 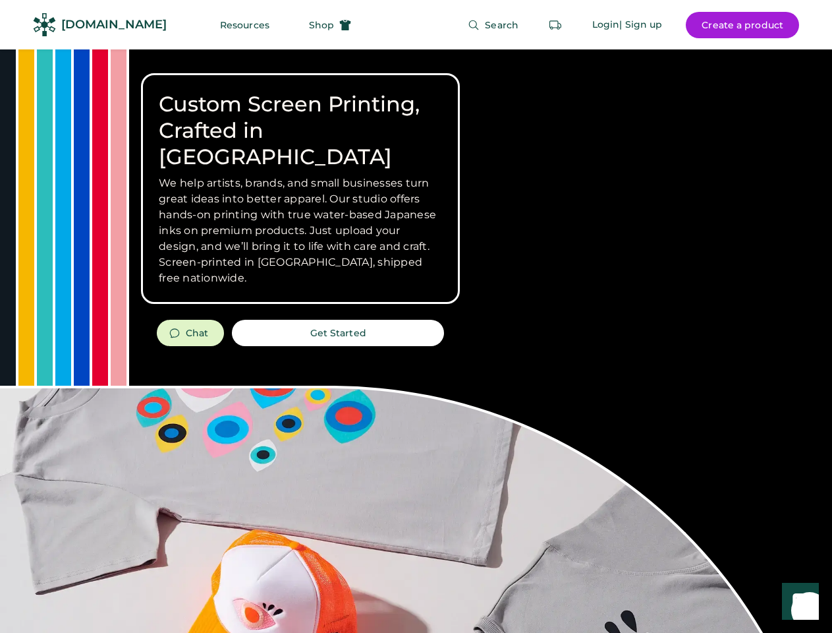 I want to click on span: Search, so click(x=501, y=25).